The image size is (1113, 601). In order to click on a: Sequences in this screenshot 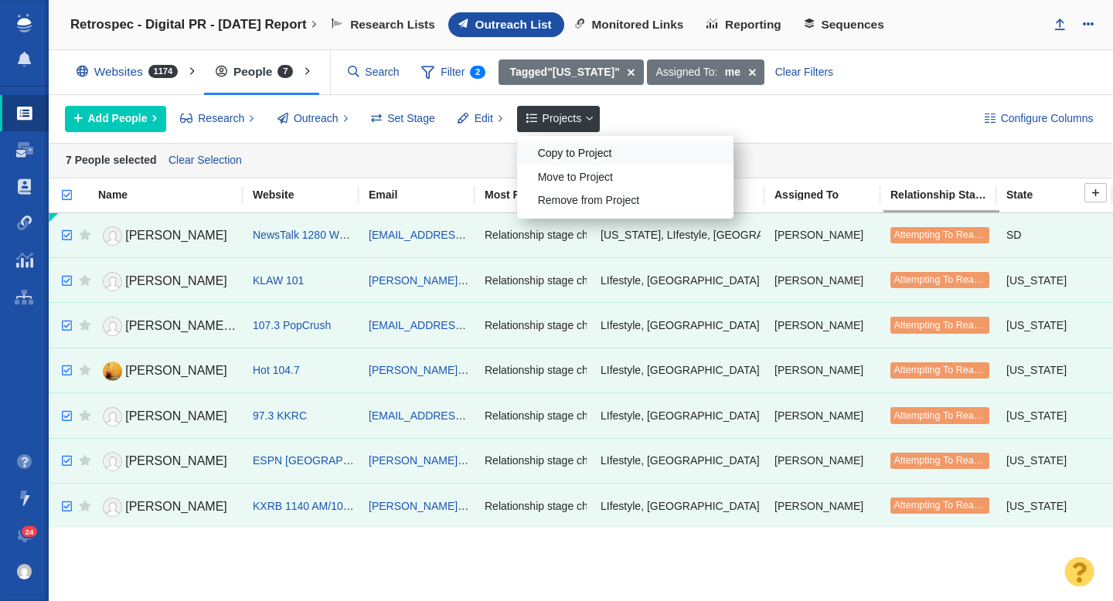, I will do `click(846, 25)`.